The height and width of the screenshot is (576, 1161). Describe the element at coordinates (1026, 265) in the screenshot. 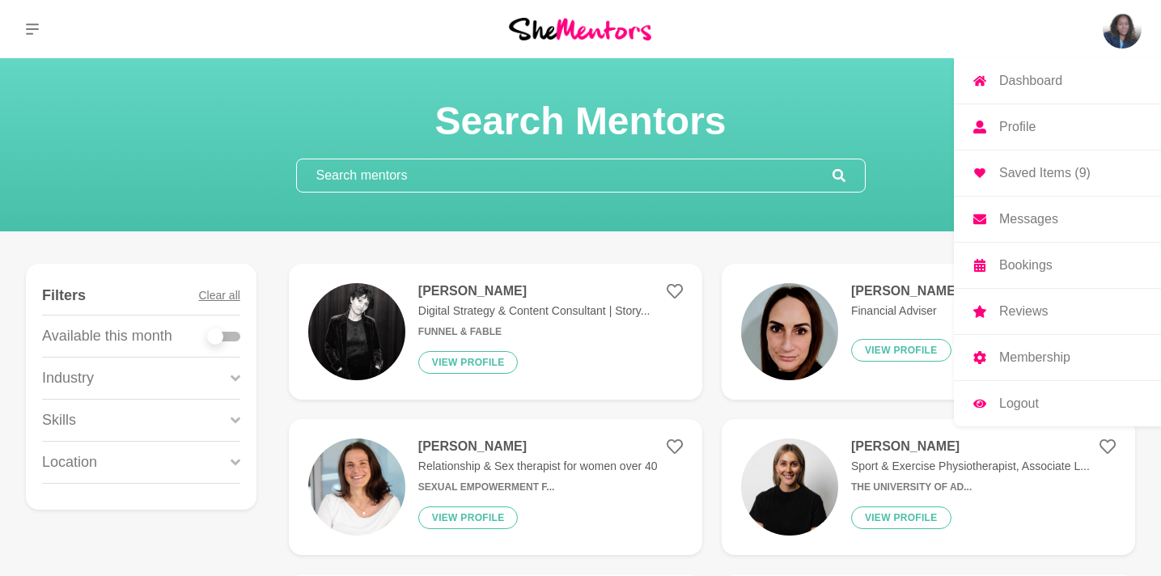

I see `p: Bookings` at that location.